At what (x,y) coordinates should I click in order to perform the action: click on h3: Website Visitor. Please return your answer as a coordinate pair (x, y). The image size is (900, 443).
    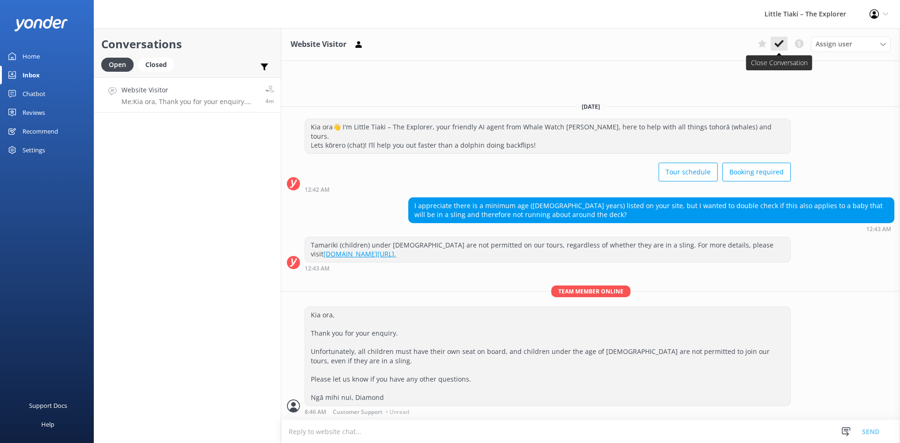
    Looking at the image, I should click on (318, 45).